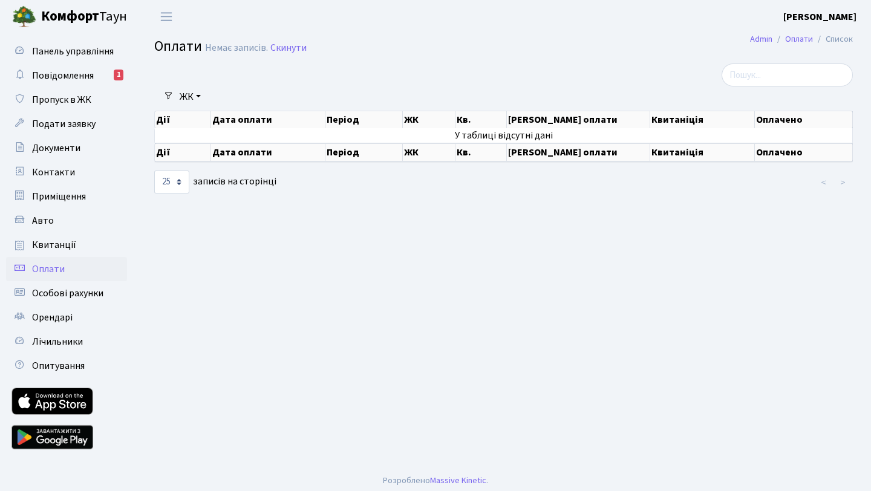  What do you see at coordinates (43, 221) in the screenshot?
I see `span: Авто` at bounding box center [43, 221].